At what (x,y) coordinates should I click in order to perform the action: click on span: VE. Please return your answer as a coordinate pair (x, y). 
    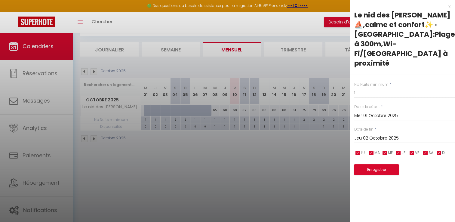
    Looking at the image, I should click on (417, 153).